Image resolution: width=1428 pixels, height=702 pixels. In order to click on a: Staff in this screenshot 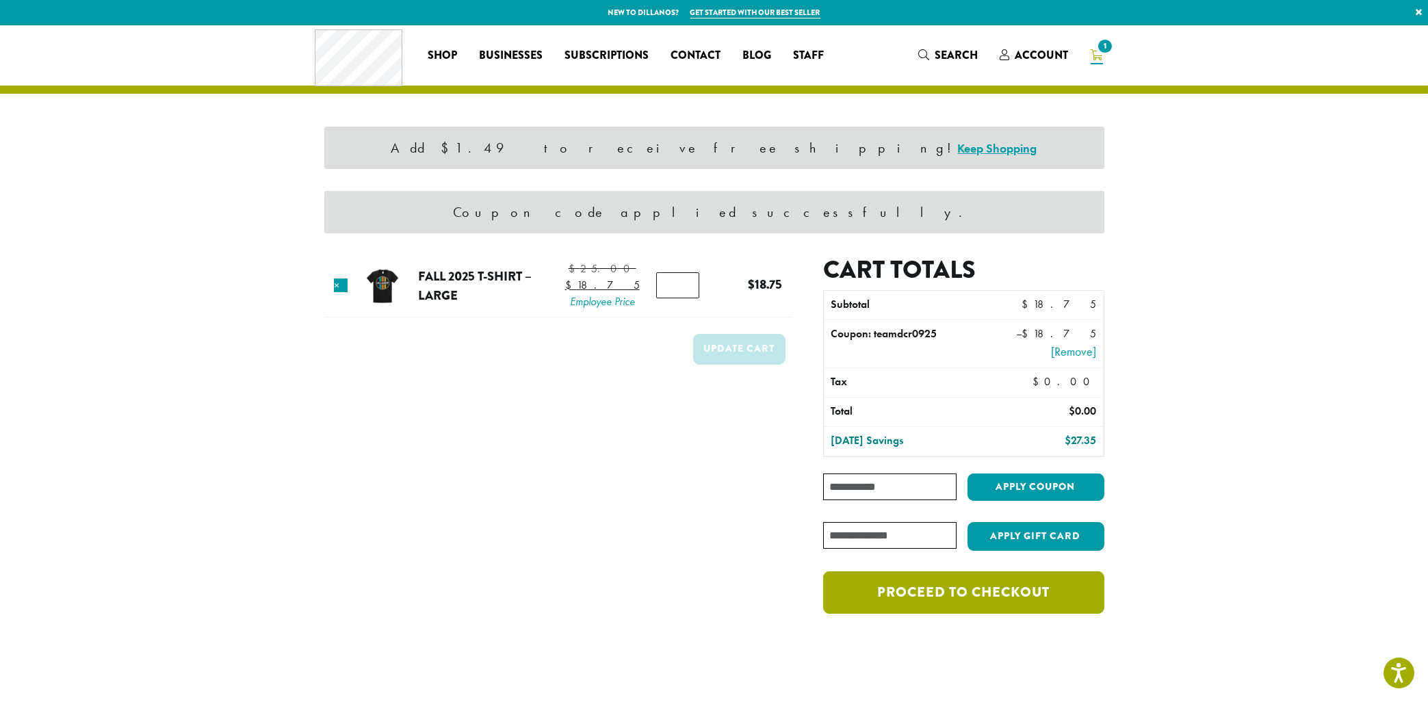, I will do `click(808, 55)`.